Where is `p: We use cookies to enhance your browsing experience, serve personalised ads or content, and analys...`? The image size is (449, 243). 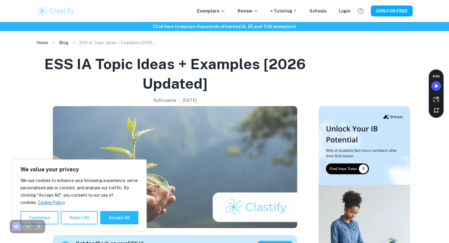
p: We use cookies to enhance your browsing experience, serve personalised ads or content, and analys... is located at coordinates (79, 192).